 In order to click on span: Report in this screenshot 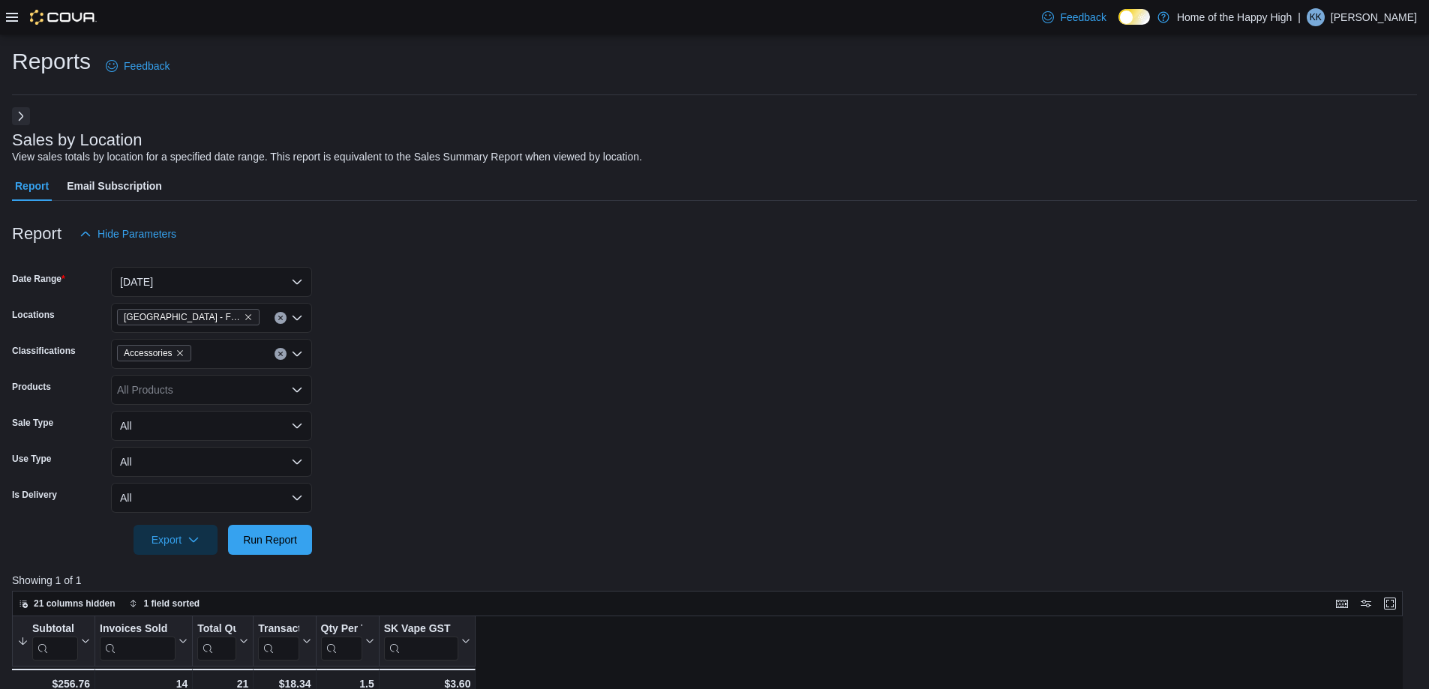, I will do `click(31, 186)`.